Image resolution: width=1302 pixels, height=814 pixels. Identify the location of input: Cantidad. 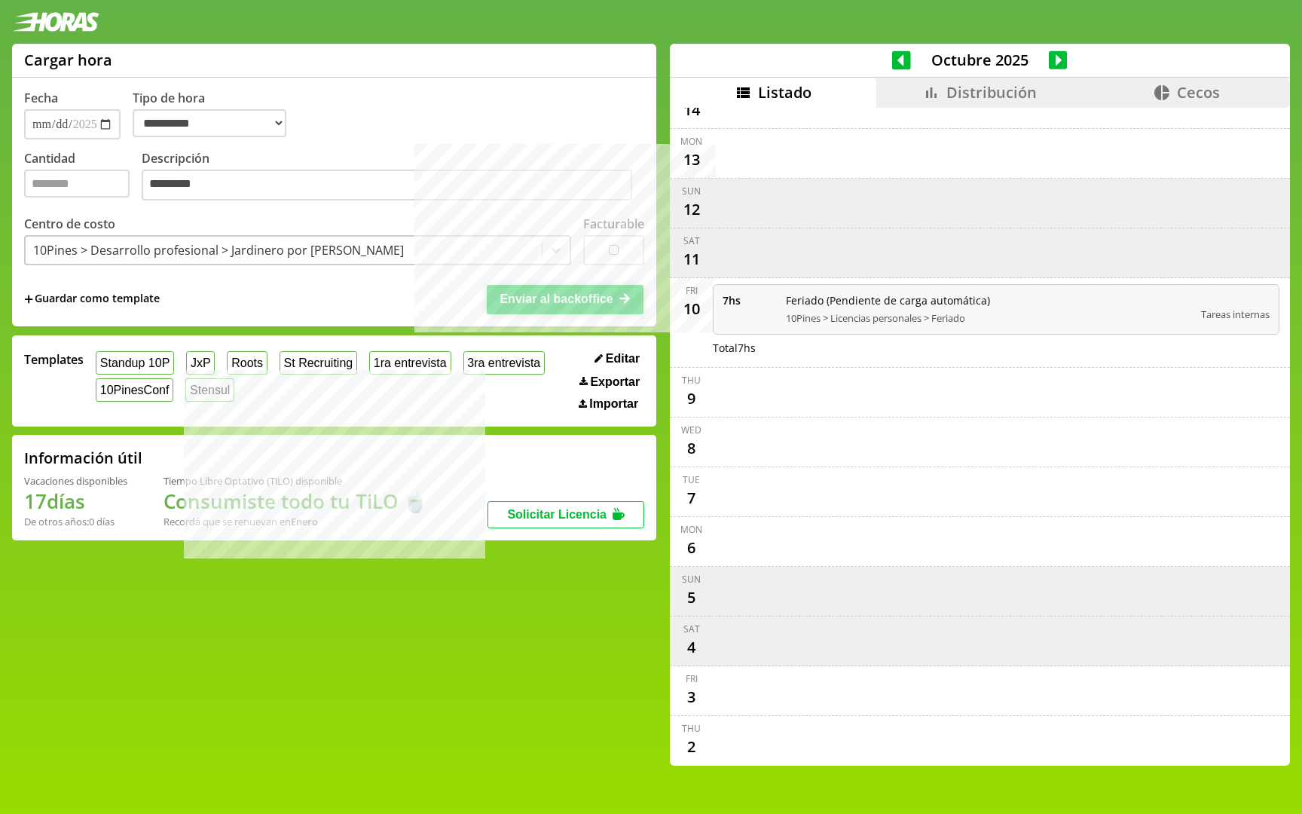
(77, 183).